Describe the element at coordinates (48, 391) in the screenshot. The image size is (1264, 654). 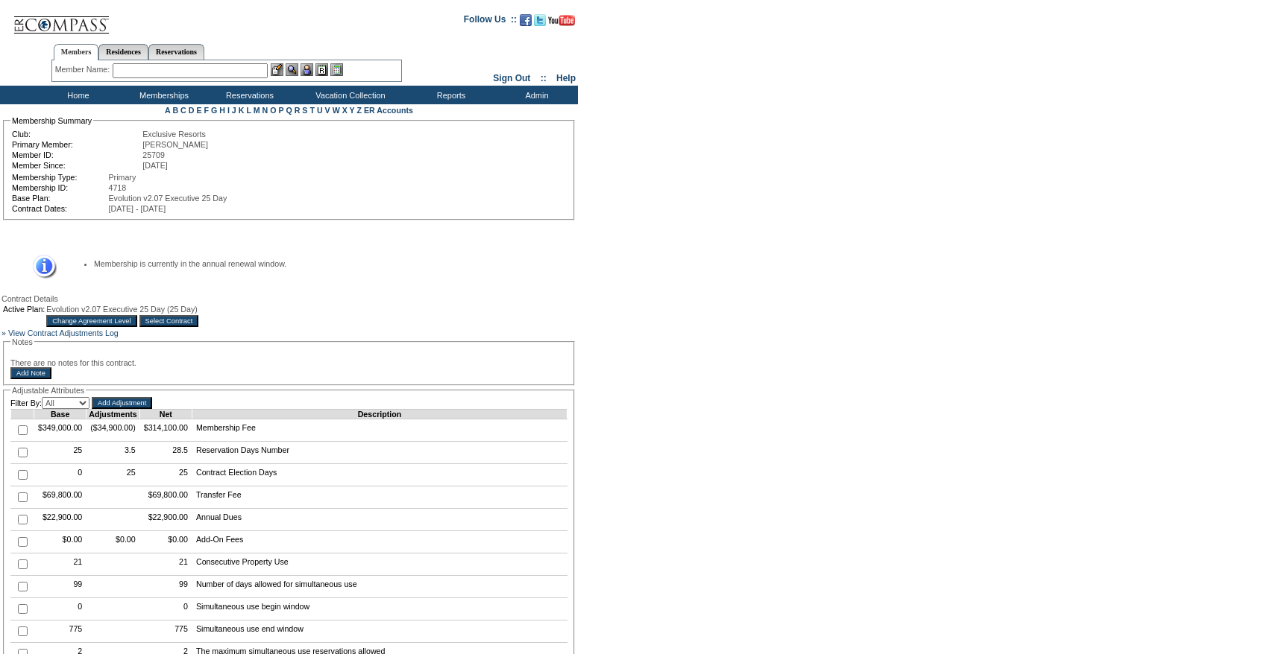
I see `legend: Adjustable Attributes` at that location.